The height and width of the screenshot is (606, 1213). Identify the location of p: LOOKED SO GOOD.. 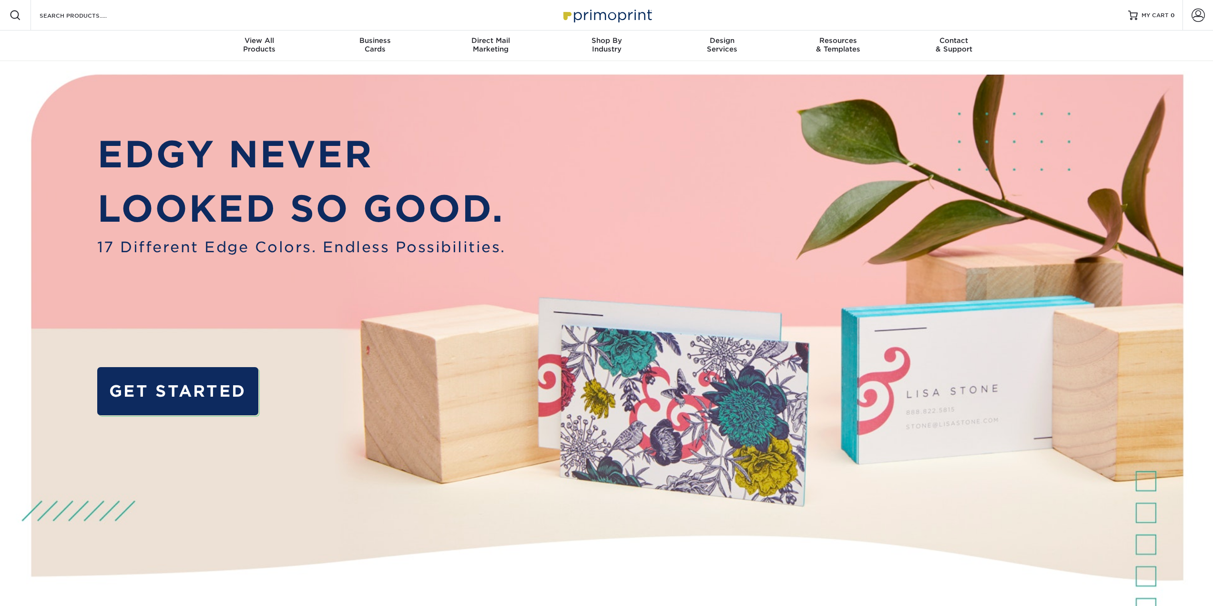
(301, 209).